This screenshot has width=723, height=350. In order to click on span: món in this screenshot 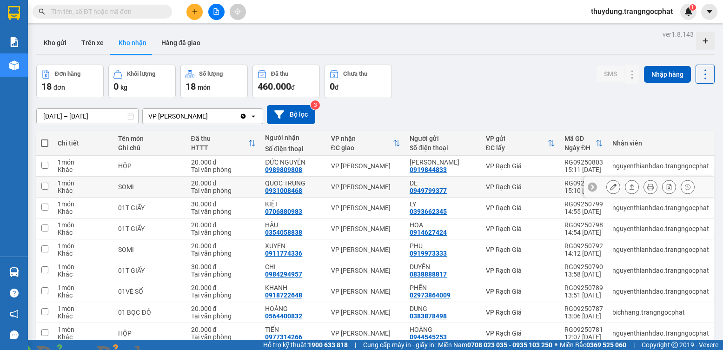, I will do `click(204, 87)`.